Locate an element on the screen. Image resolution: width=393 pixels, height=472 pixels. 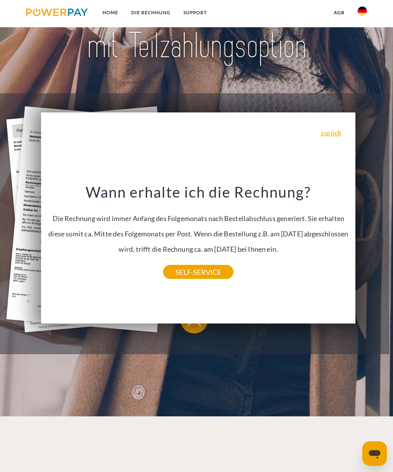
a: DIE RECHNUNG is located at coordinates (151, 13).